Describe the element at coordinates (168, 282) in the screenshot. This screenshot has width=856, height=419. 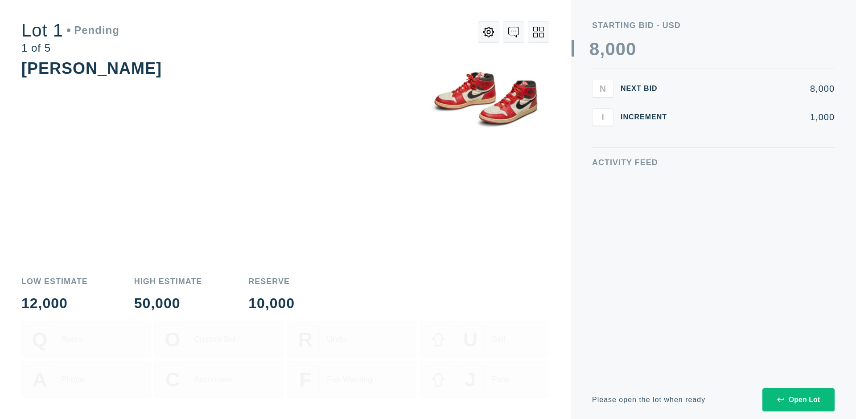
I see `div: High Estimate` at that location.